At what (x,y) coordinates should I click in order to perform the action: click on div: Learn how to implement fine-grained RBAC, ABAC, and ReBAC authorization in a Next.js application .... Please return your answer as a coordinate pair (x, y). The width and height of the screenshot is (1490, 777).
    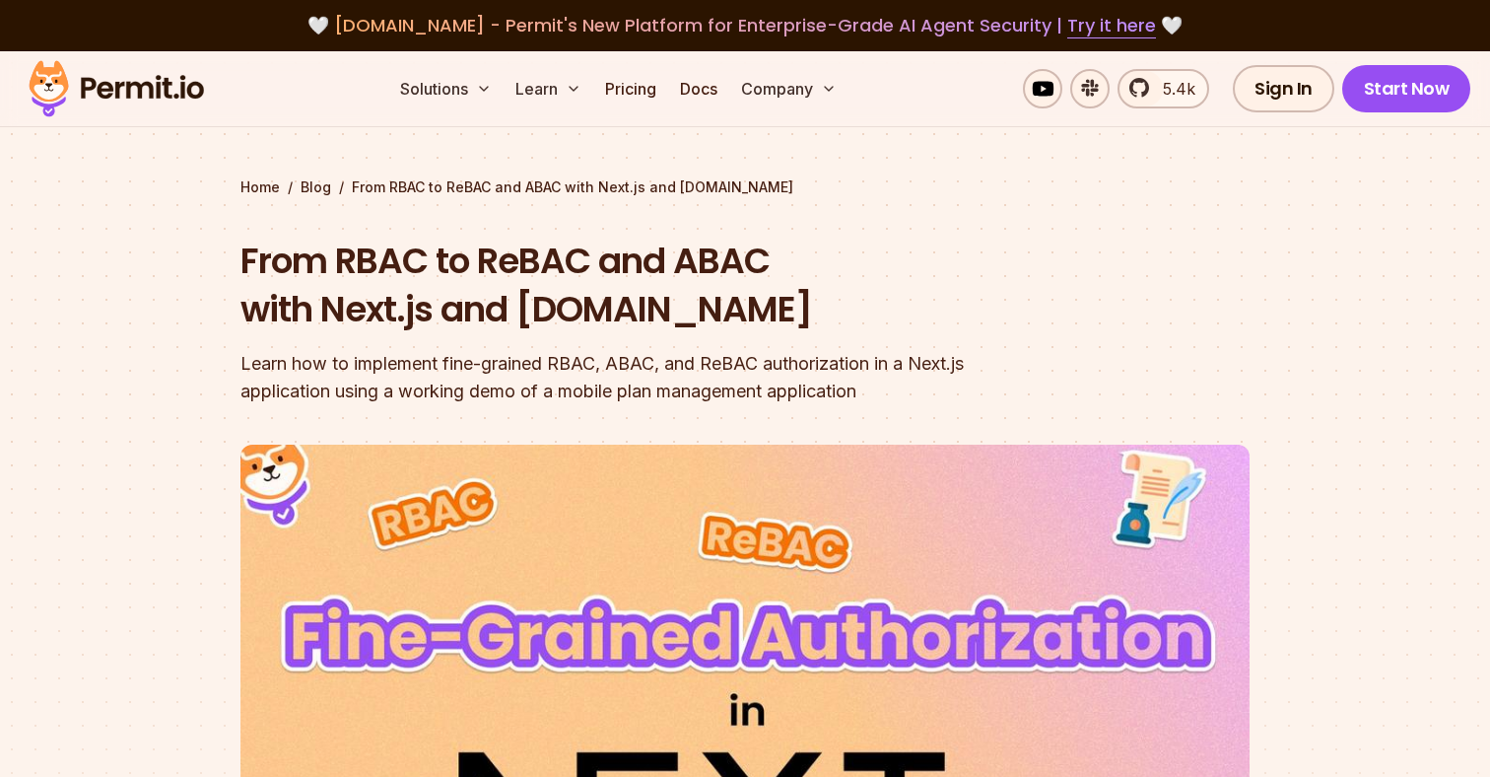
    Looking at the image, I should click on (619, 378).